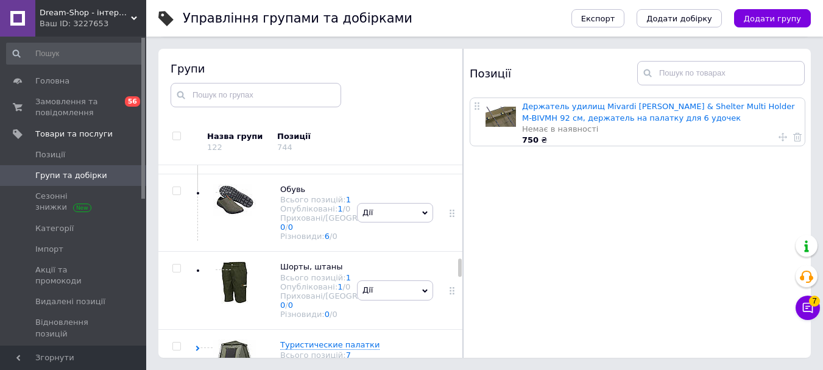 This screenshot has height=370, width=823. I want to click on button: Додати добірку, so click(679, 18).